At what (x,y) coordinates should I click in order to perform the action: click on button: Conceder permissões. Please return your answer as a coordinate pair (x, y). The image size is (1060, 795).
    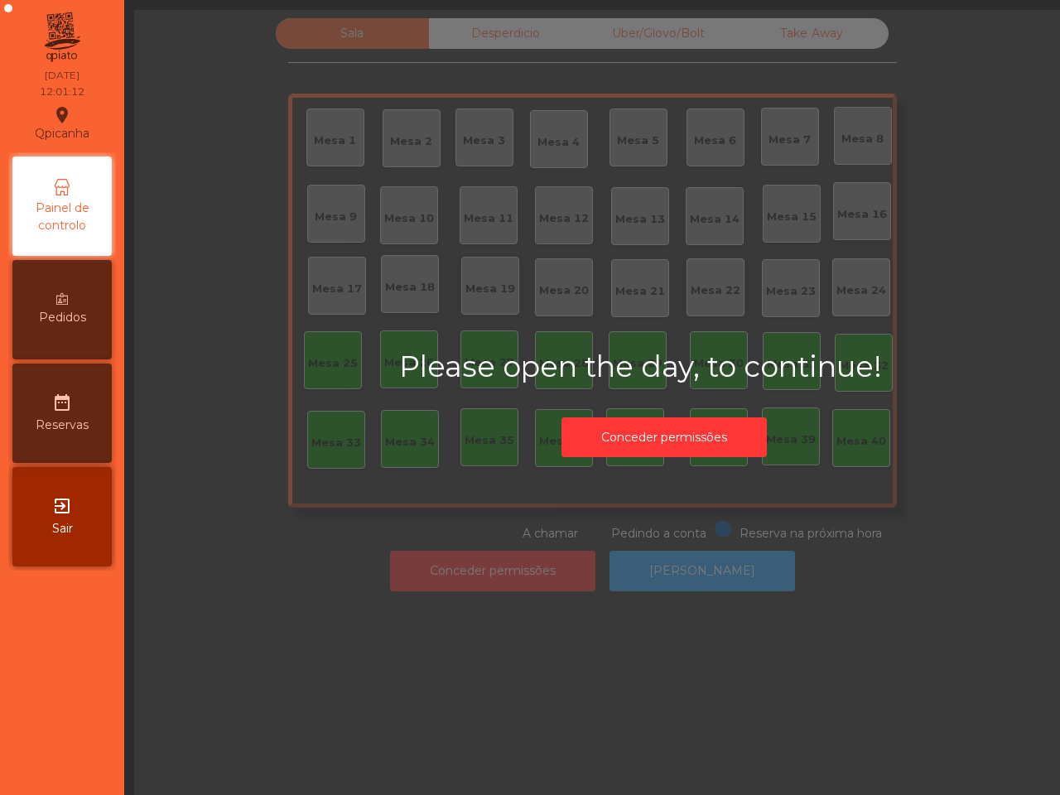
    Looking at the image, I should click on (664, 437).